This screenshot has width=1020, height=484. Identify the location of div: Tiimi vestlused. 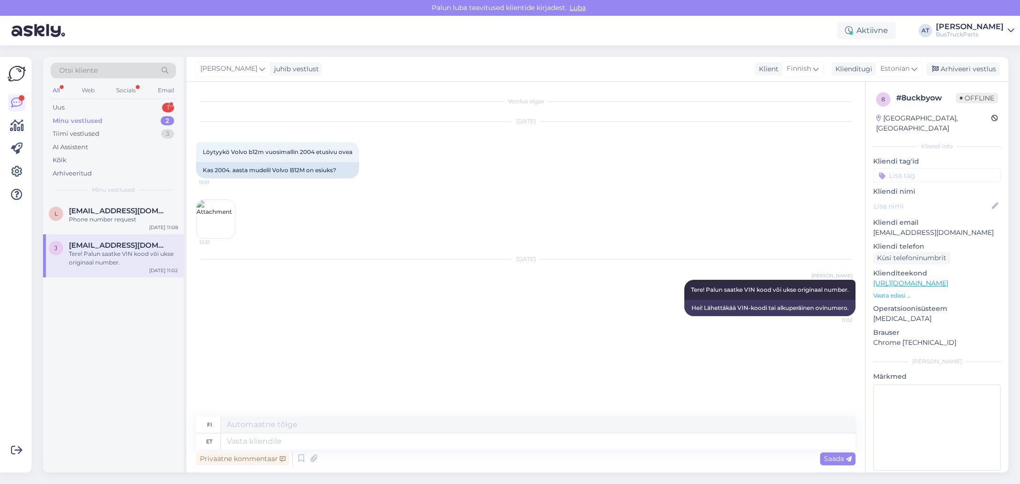
(76, 134).